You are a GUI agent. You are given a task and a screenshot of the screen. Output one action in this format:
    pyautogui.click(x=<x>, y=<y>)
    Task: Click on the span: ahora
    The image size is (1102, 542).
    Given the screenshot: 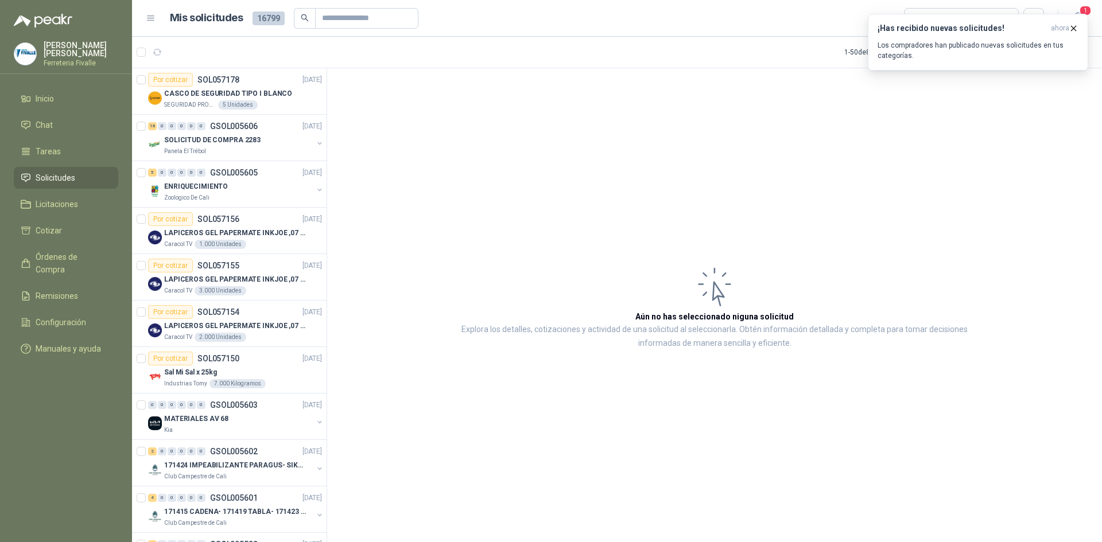 What is the action you would take?
    pyautogui.click(x=1060, y=28)
    